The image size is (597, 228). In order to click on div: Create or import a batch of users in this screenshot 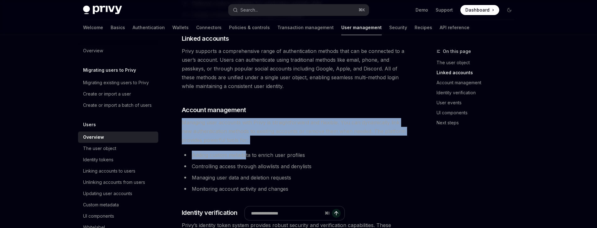, I will do `click(117, 105)`.